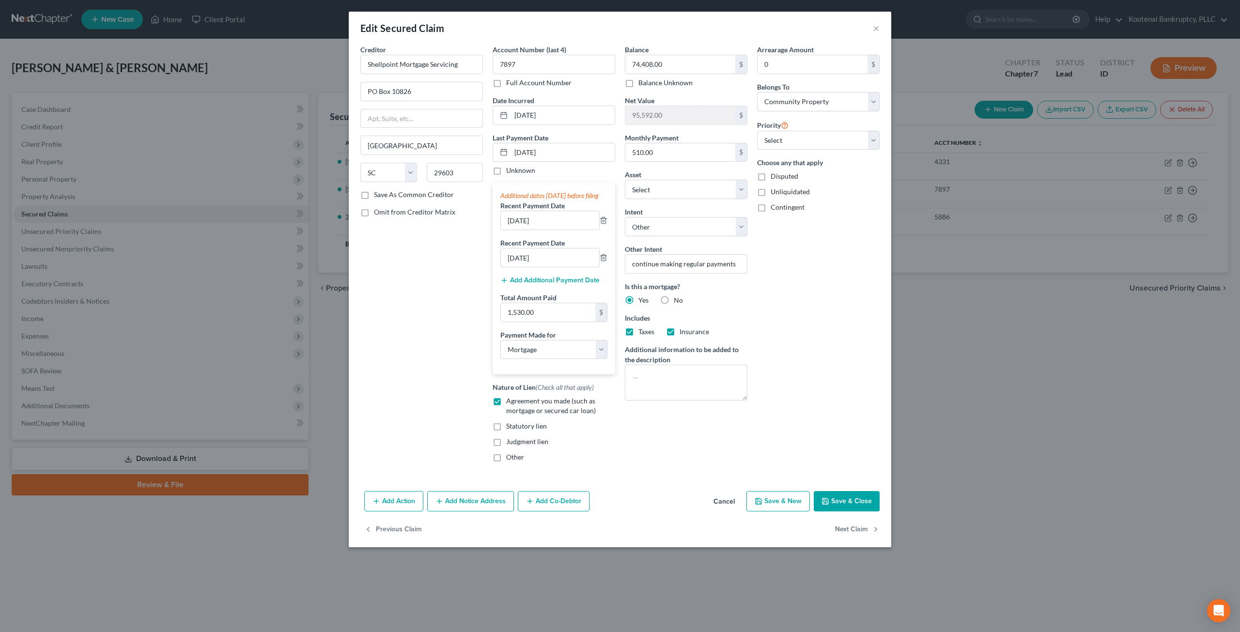  I want to click on label: Date Incurred, so click(514, 100).